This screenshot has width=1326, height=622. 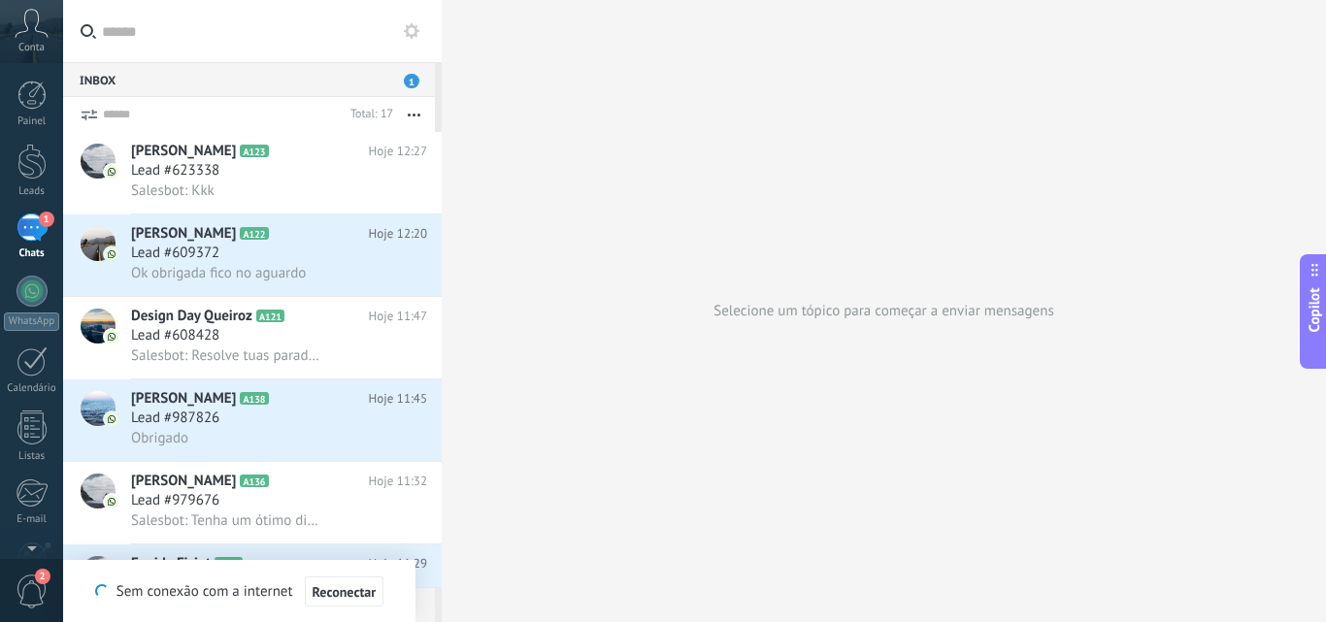 I want to click on div: Chats, so click(x=32, y=253).